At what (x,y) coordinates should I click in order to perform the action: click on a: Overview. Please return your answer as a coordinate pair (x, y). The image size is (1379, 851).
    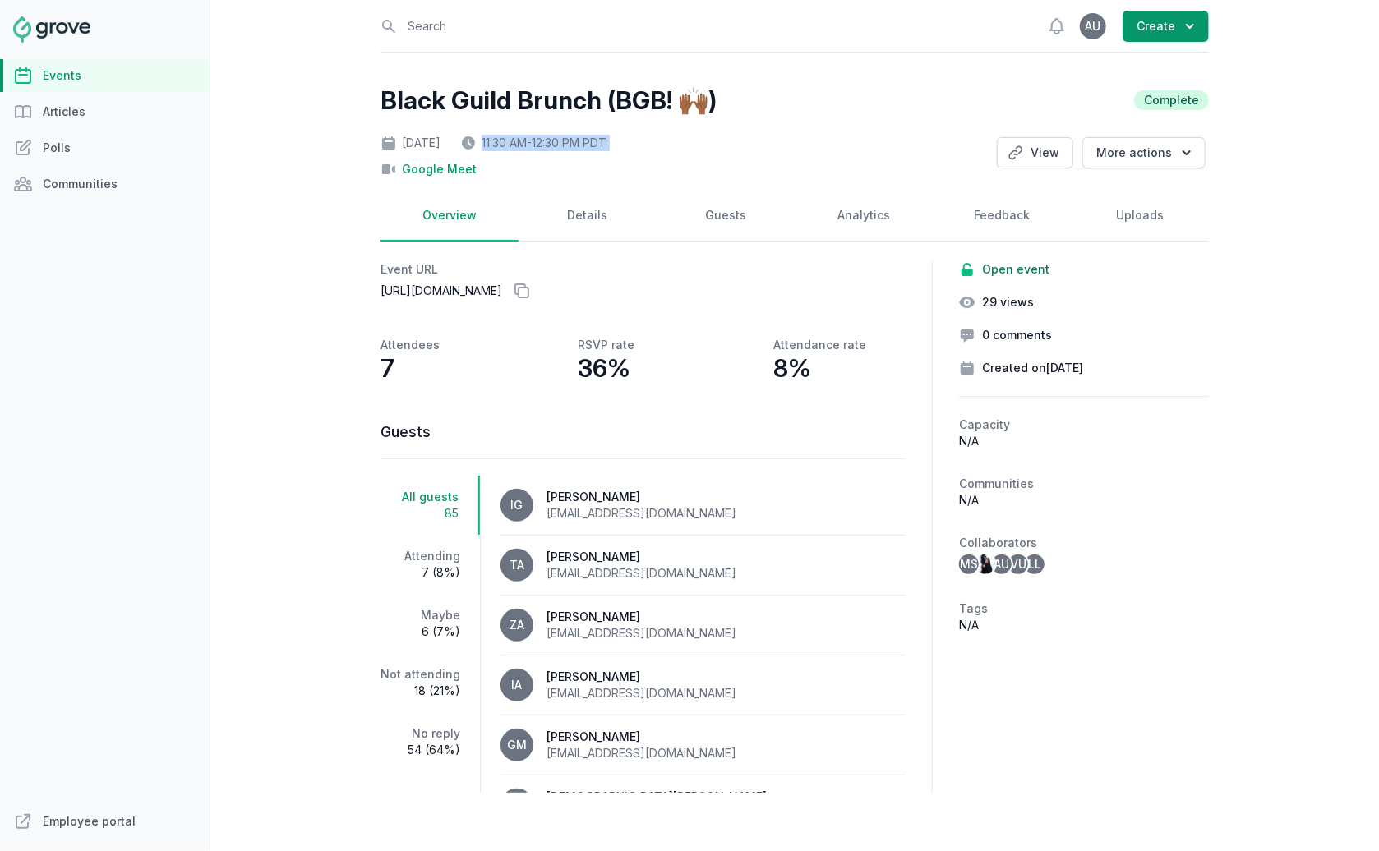
    Looking at the image, I should click on (449, 216).